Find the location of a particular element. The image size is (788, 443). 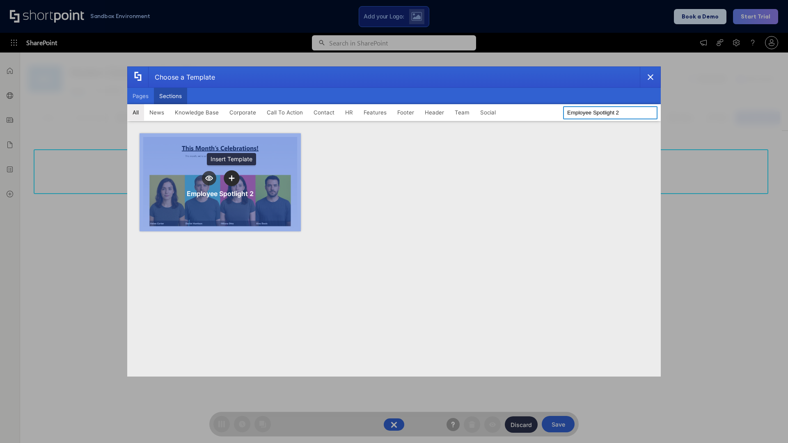

button: Call To Action is located at coordinates (285, 112).